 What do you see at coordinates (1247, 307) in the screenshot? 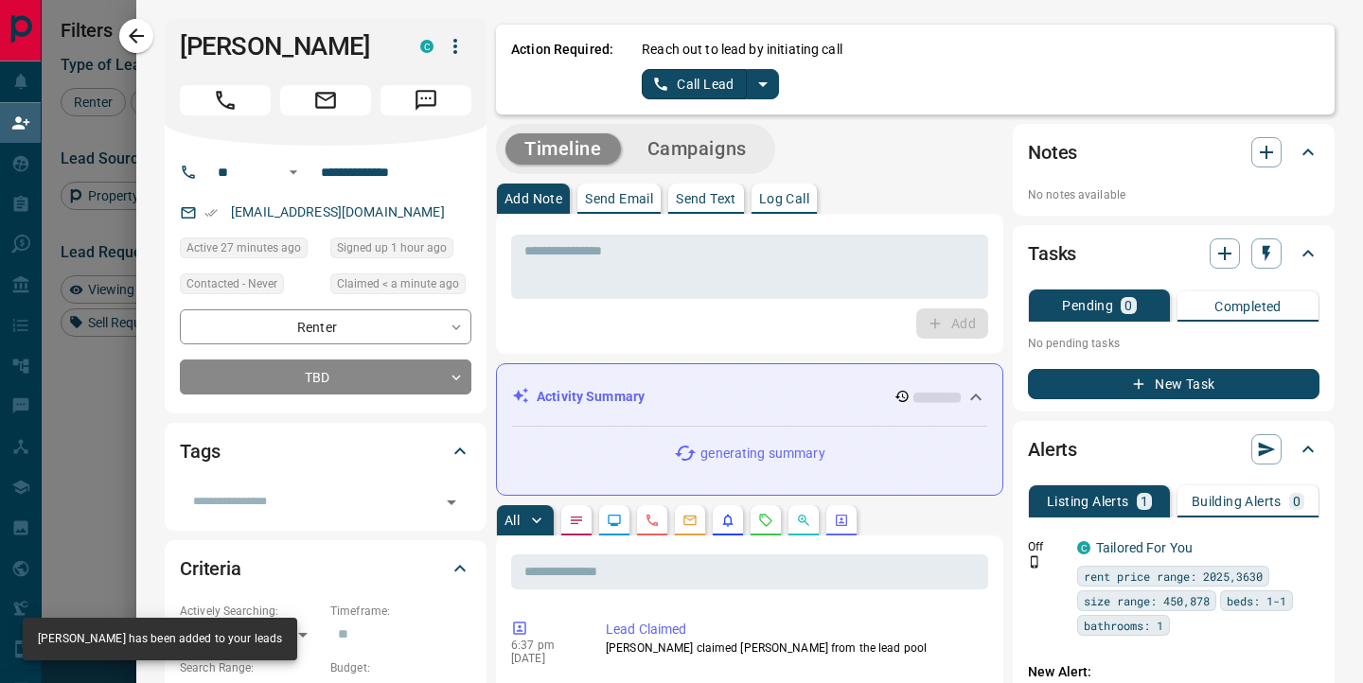
I see `p: Completed` at bounding box center [1247, 307].